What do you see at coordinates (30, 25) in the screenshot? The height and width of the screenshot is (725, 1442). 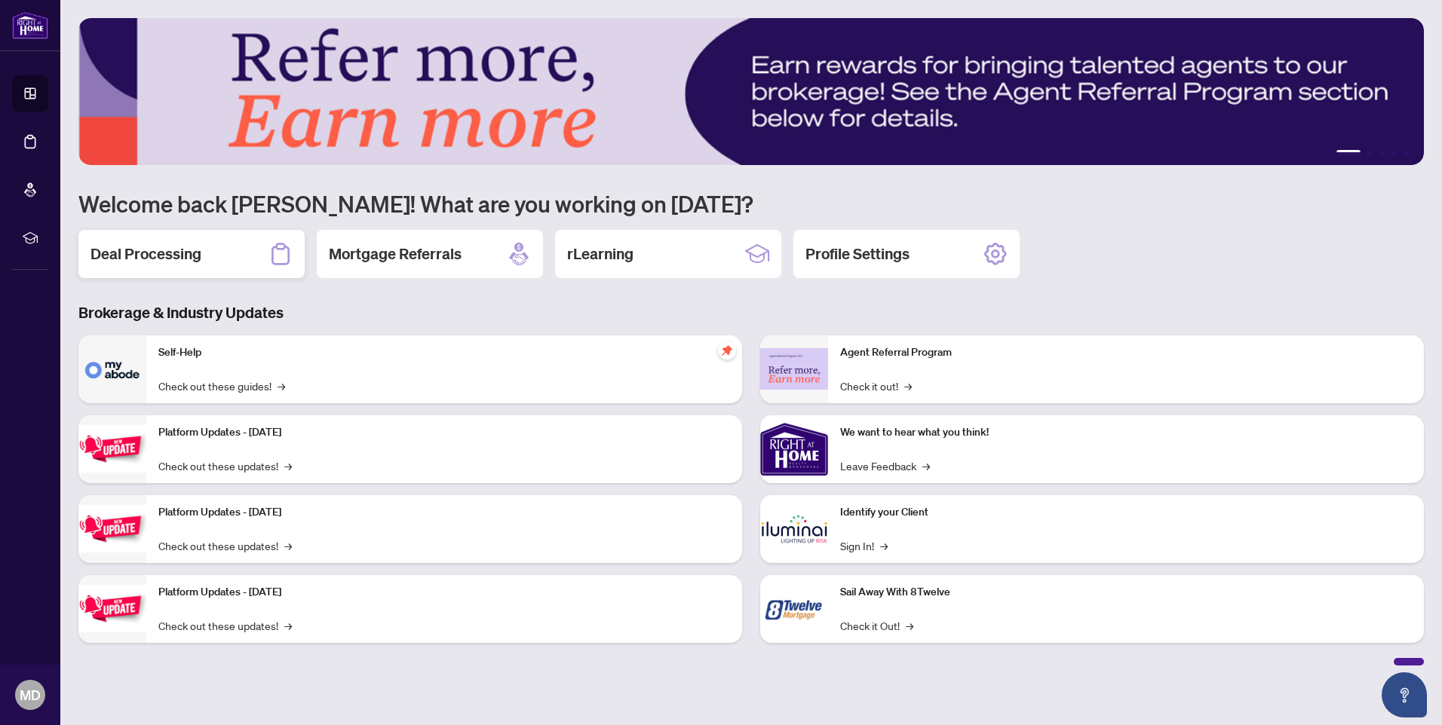 I see `img: logo` at bounding box center [30, 25].